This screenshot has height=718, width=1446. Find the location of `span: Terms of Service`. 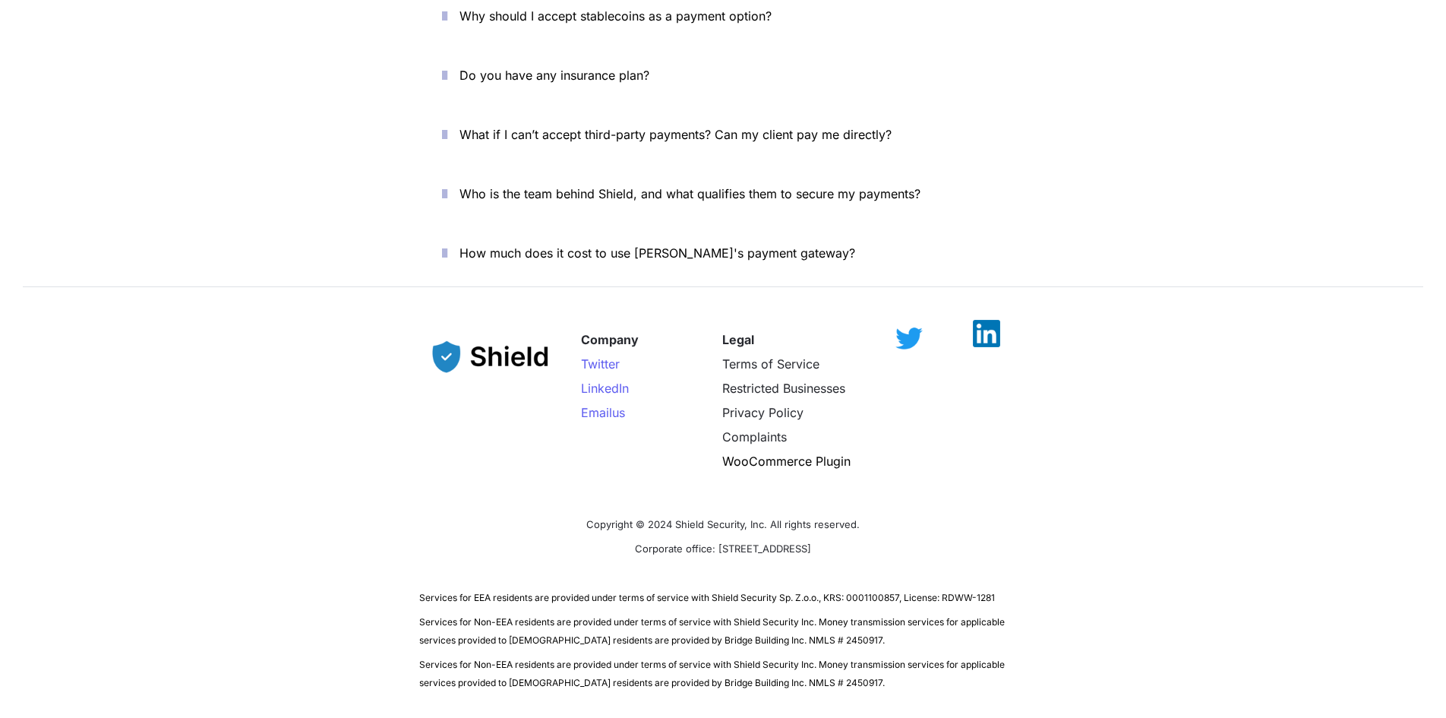

span: Terms of Service is located at coordinates (771, 364).